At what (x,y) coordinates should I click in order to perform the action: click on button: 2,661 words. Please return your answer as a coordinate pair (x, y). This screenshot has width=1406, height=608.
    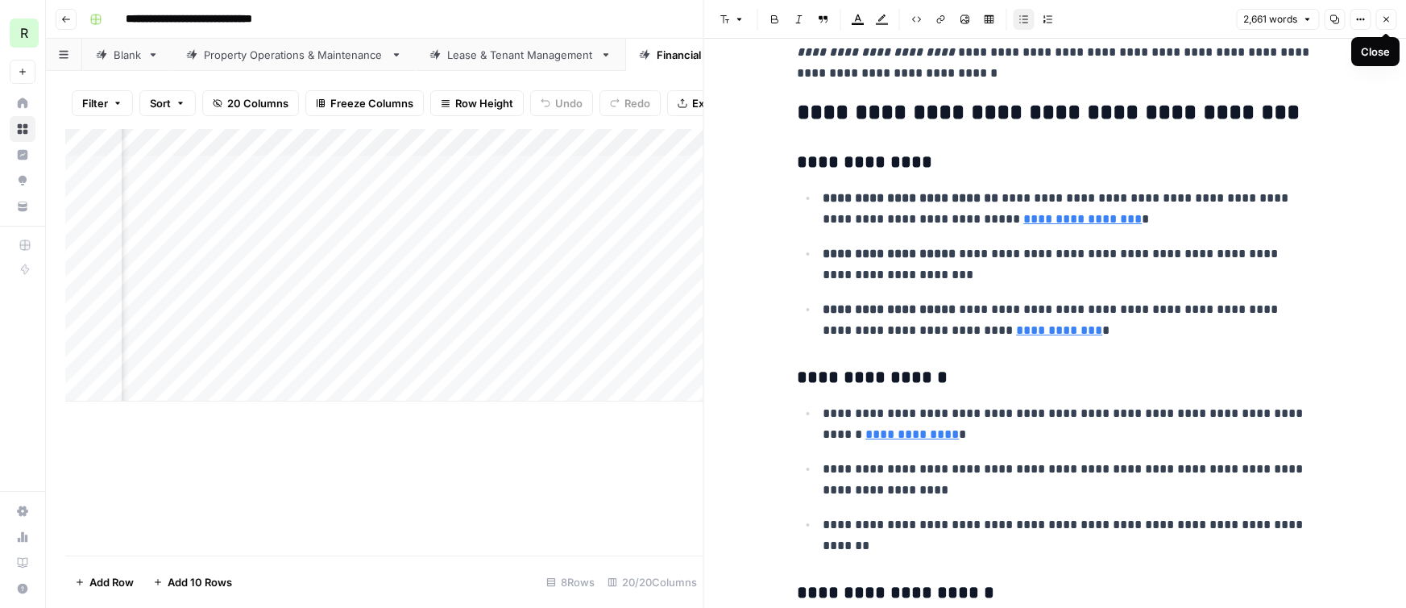
    Looking at the image, I should click on (1278, 19).